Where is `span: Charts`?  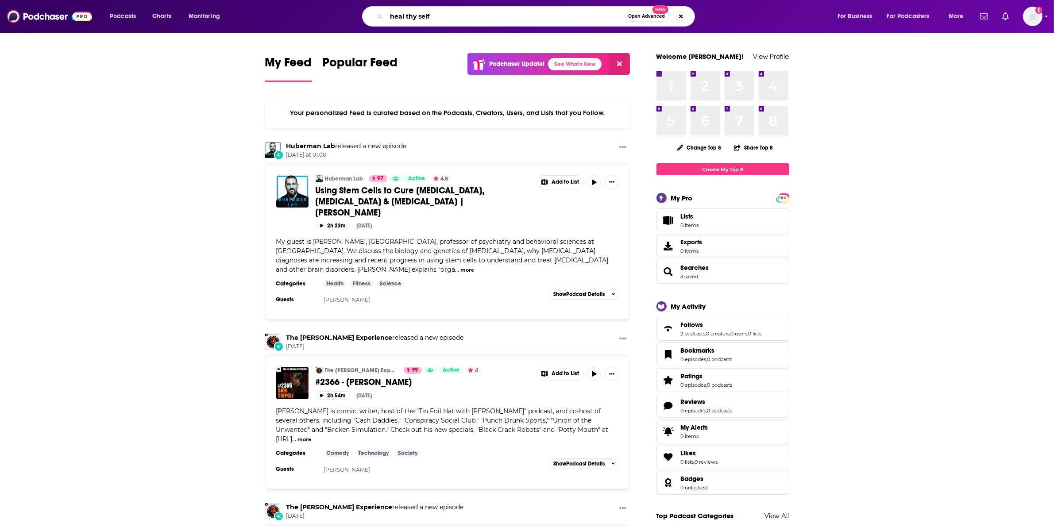
span: Charts is located at coordinates (162, 16).